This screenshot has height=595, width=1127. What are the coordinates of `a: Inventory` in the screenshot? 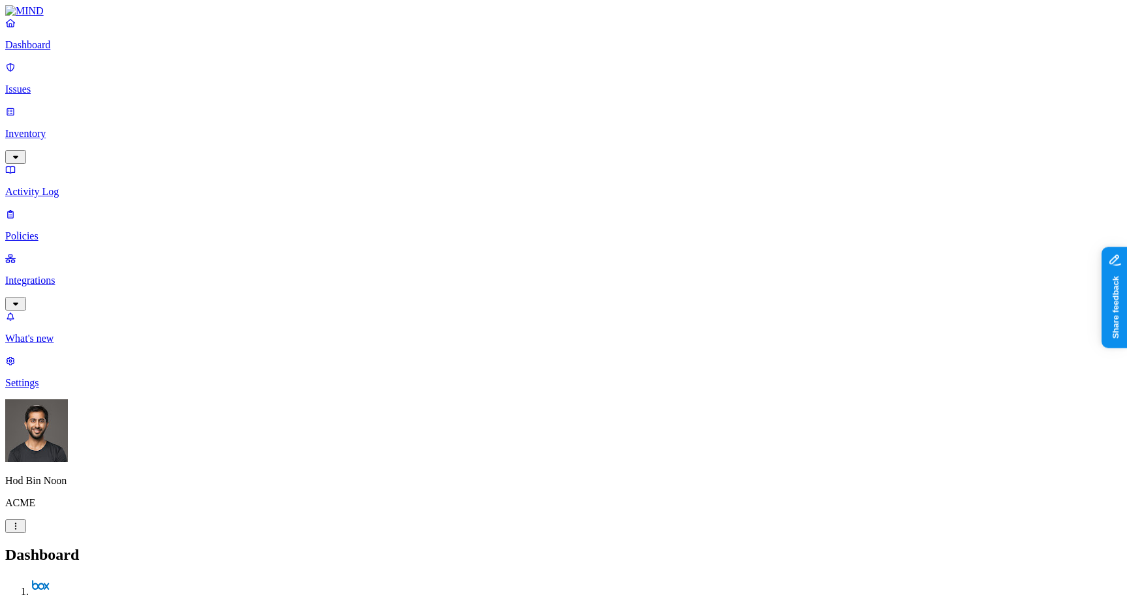 It's located at (563, 134).